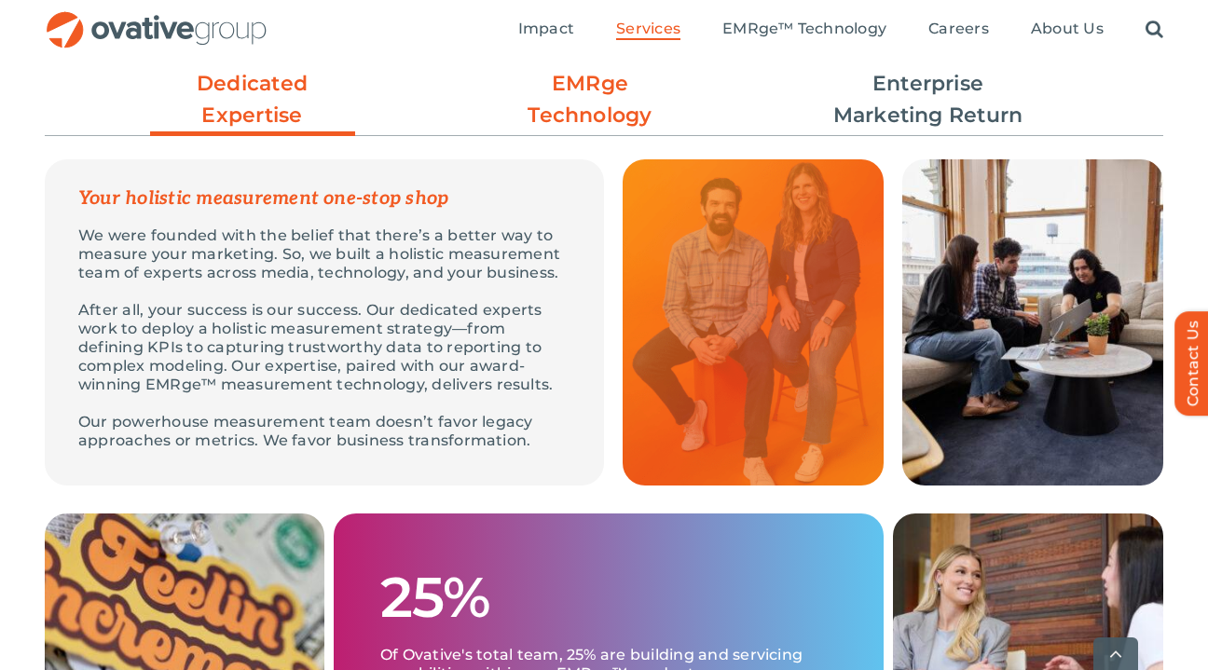 The height and width of the screenshot is (670, 1208). I want to click on h1: 25%, so click(435, 598).